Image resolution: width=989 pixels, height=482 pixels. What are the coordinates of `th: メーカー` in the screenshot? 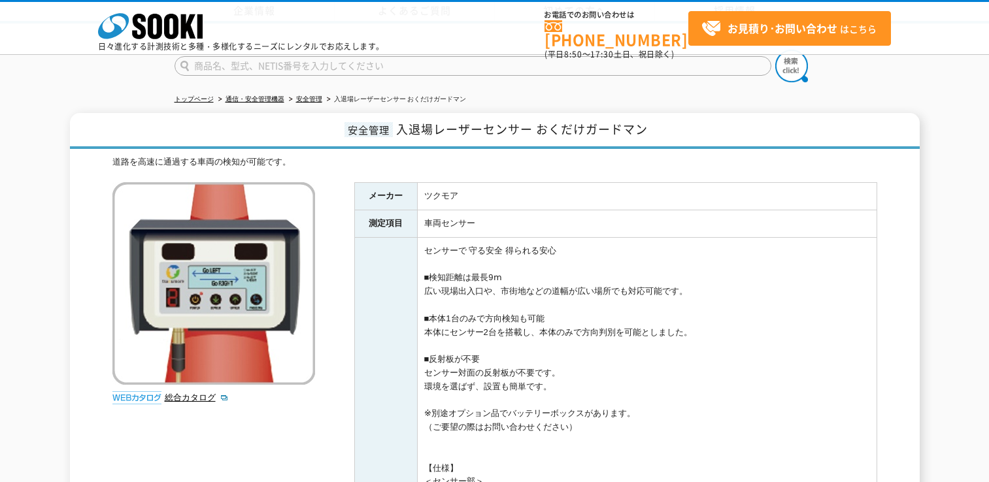 It's located at (386, 197).